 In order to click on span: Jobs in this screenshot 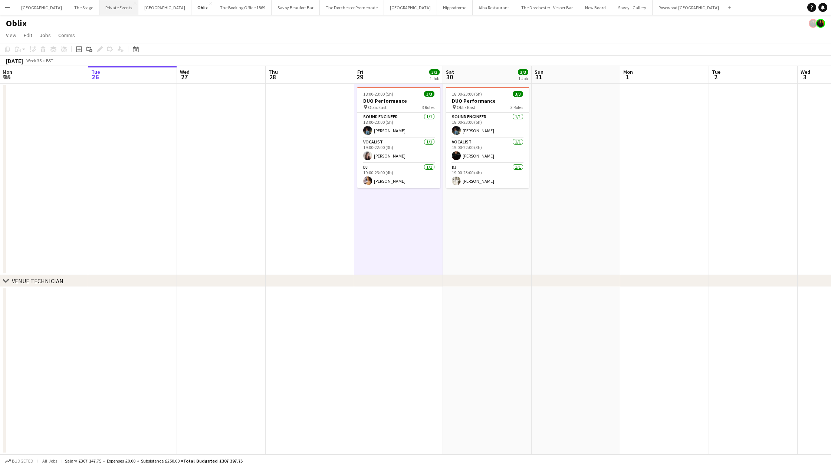, I will do `click(45, 35)`.